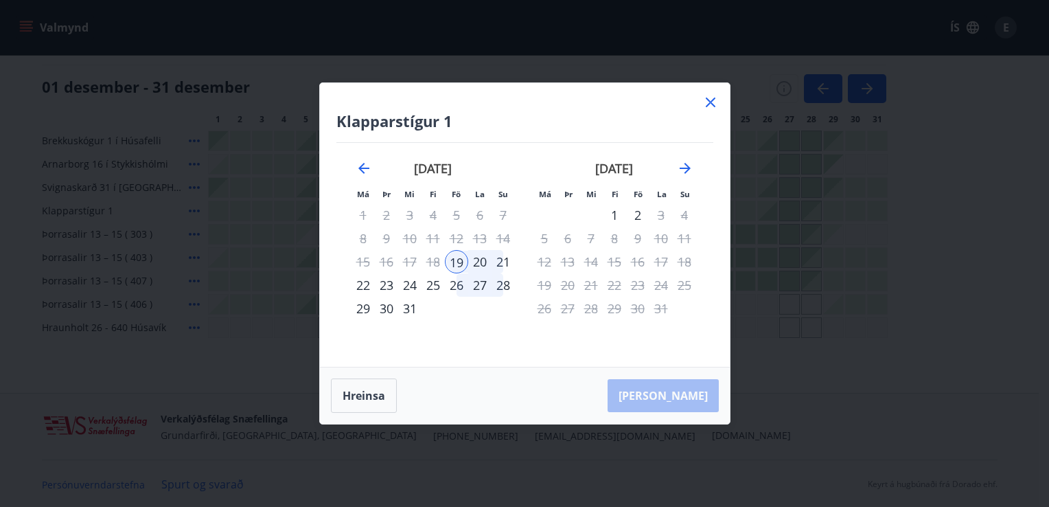  Describe the element at coordinates (503, 215) in the screenshot. I see `td: Not available. sunnudagur, 7. desember 2025` at that location.